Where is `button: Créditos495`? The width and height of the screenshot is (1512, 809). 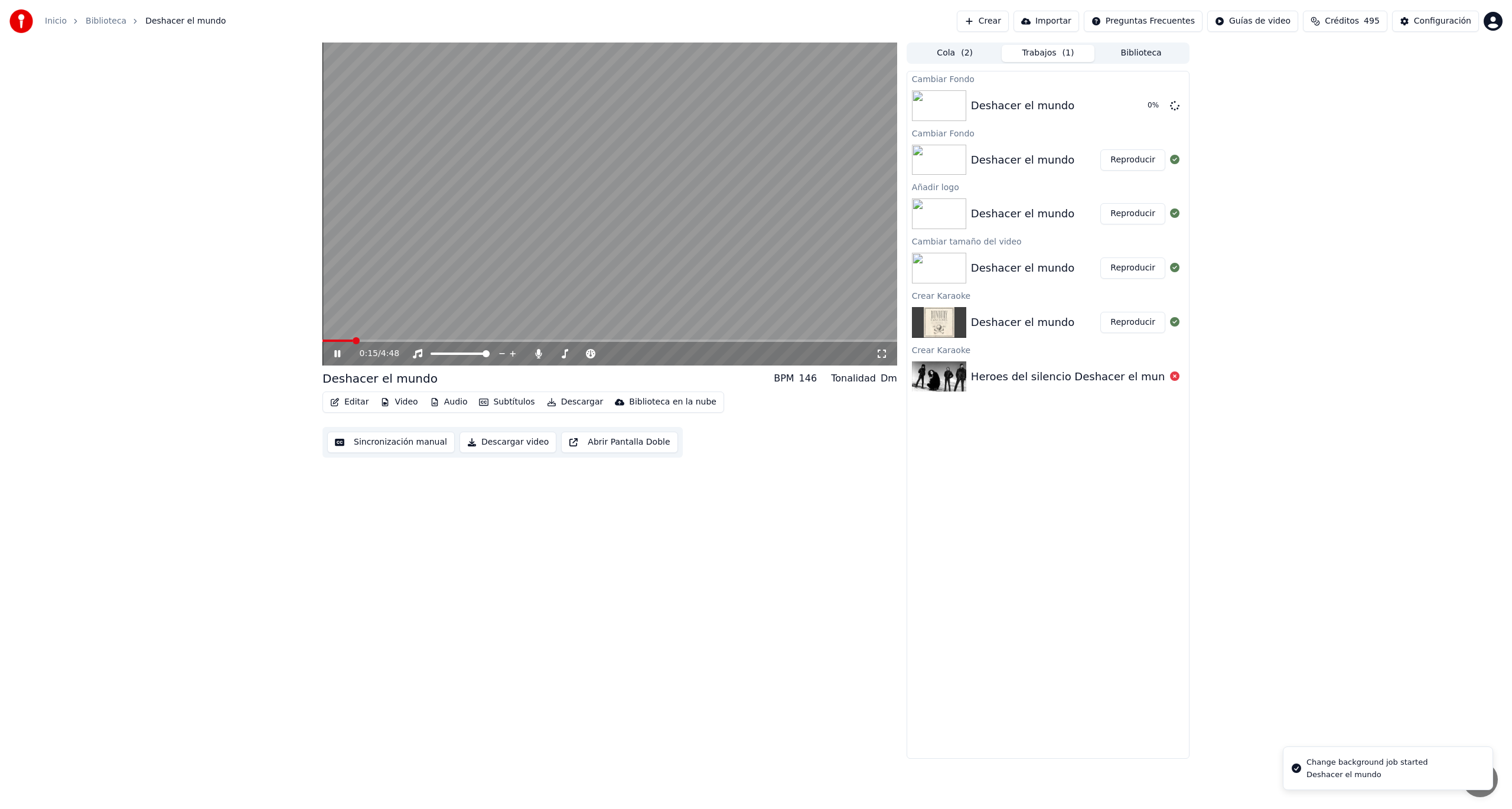
button: Créditos495 is located at coordinates (1345, 21).